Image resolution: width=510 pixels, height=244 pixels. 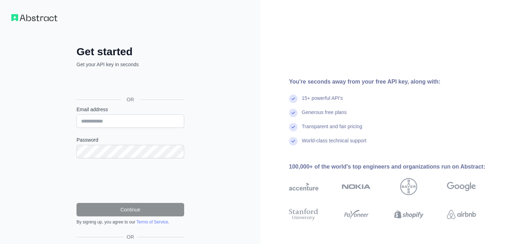 What do you see at coordinates (409, 214) in the screenshot?
I see `img: shopify` at bounding box center [409, 214].